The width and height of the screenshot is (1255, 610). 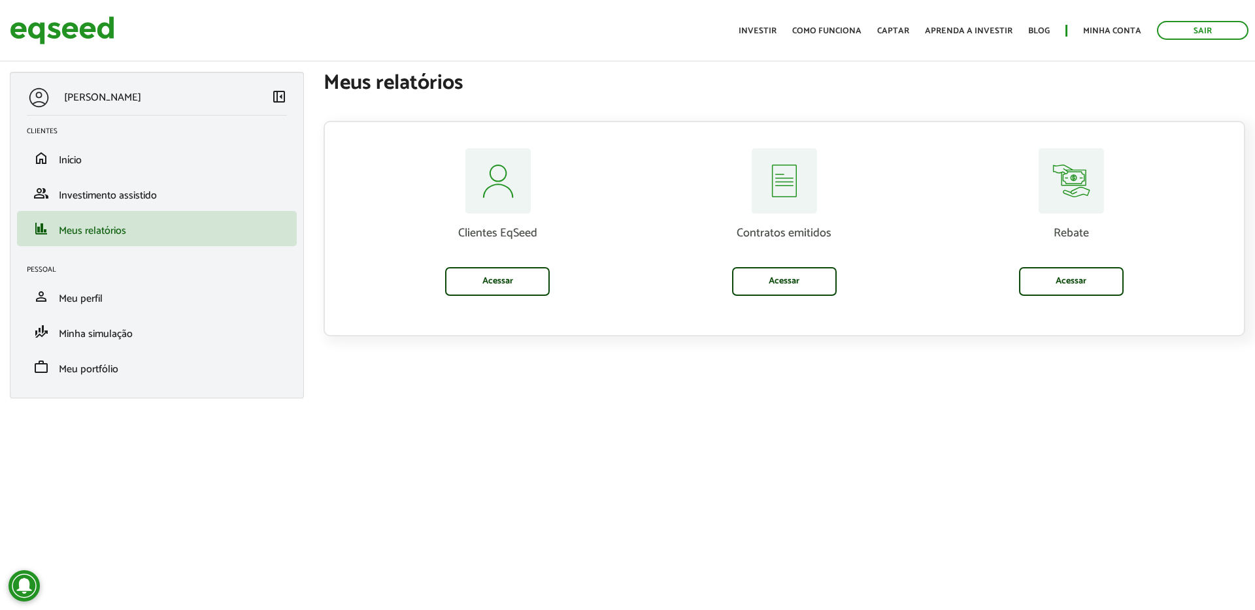 I want to click on span: Minha simulação, so click(x=95, y=334).